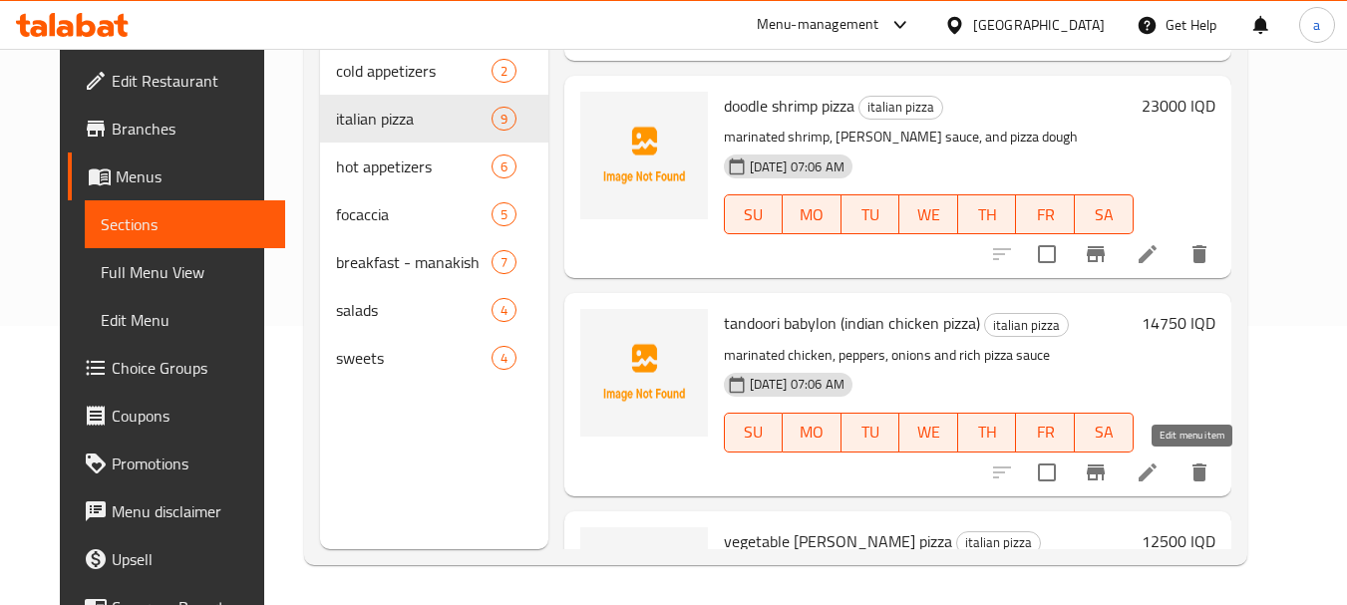  I want to click on span: 9, so click(504, 119).